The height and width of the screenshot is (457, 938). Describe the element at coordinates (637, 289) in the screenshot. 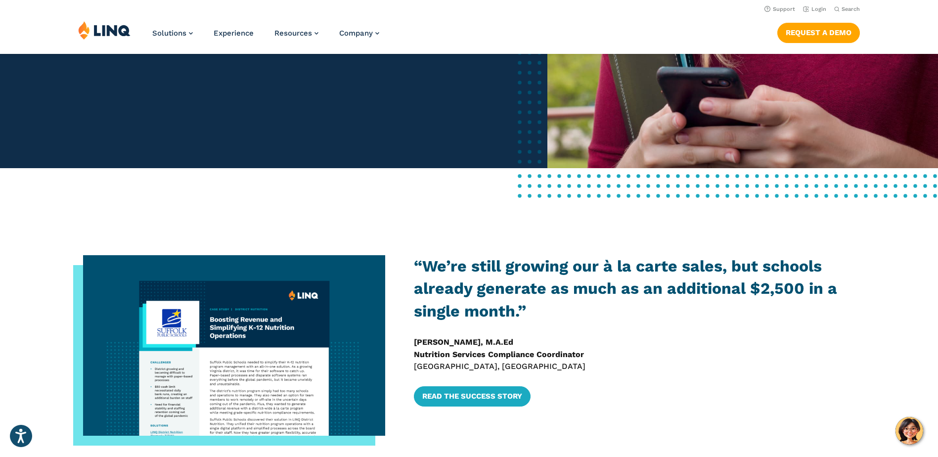

I see `h3: “We’re still growing our à la carte sales, but schools already generate as much as an additional ...` at that location.